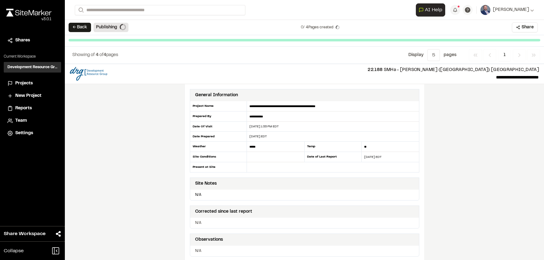 This screenshot has height=260, width=544. Describe the element at coordinates (450, 55) in the screenshot. I see `p: page s` at that location.